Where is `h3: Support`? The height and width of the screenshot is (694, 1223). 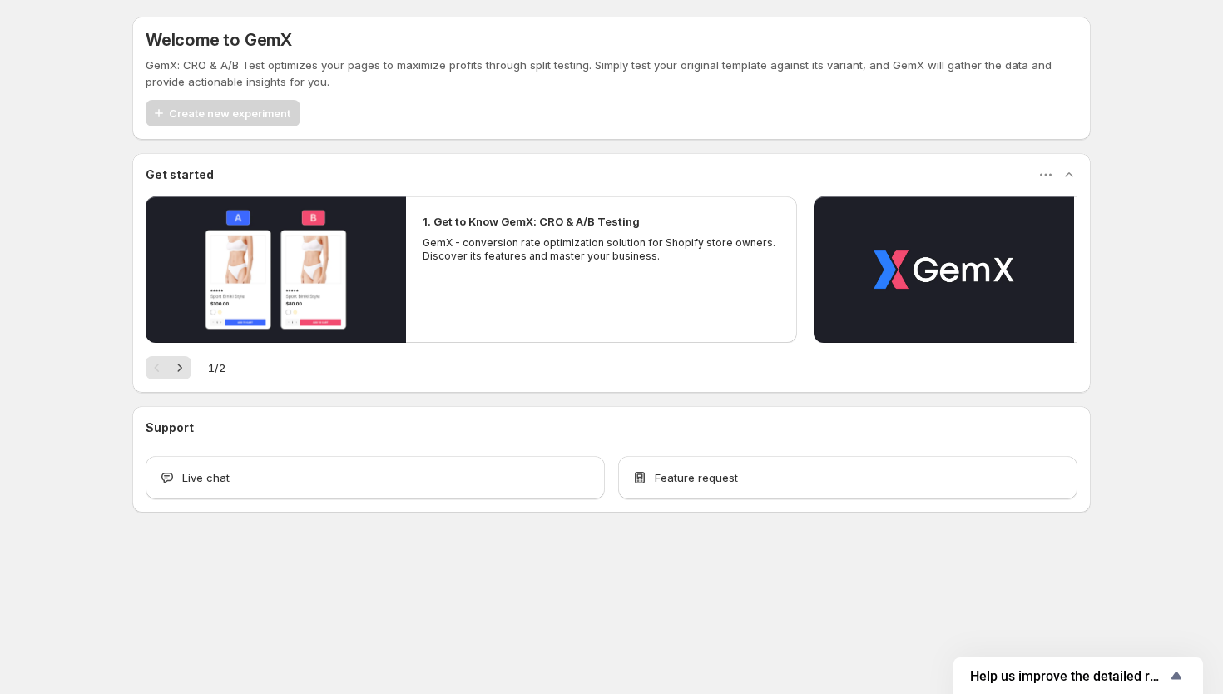 h3: Support is located at coordinates (170, 428).